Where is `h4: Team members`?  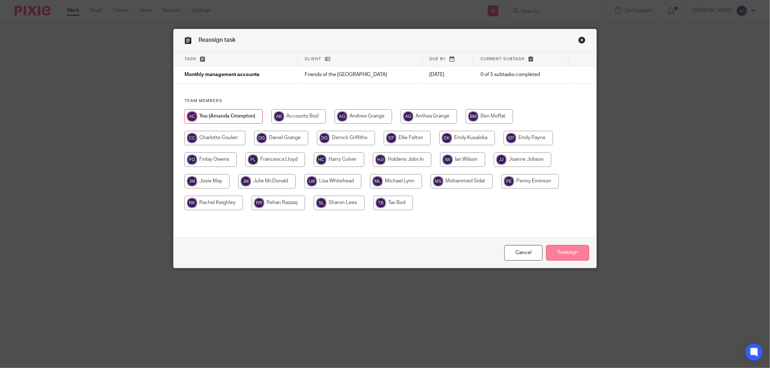 h4: Team members is located at coordinates (385, 101).